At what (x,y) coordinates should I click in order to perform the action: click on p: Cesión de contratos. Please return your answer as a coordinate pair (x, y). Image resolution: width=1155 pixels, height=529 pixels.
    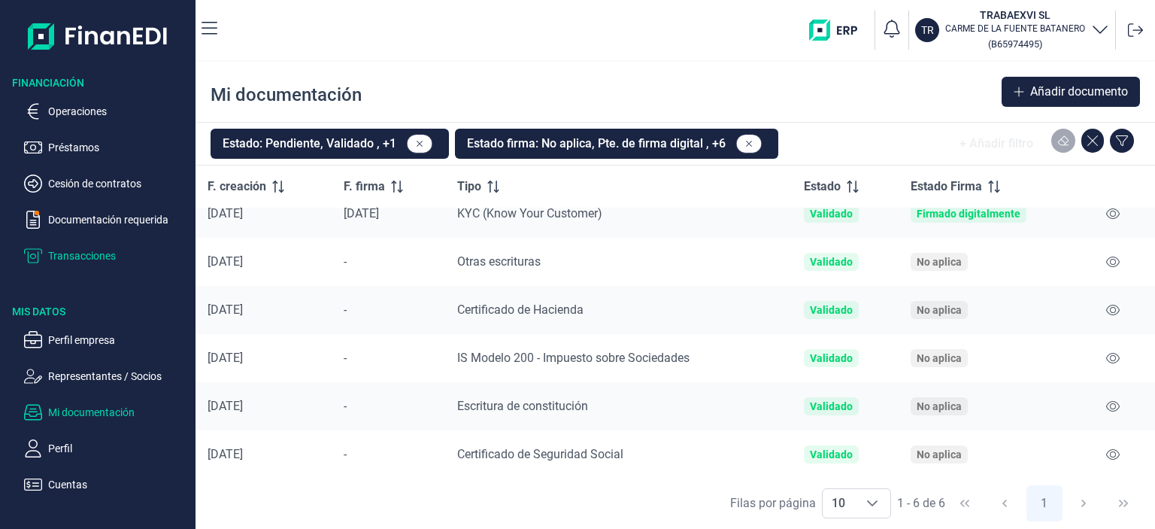
    Looking at the image, I should click on (119, 184).